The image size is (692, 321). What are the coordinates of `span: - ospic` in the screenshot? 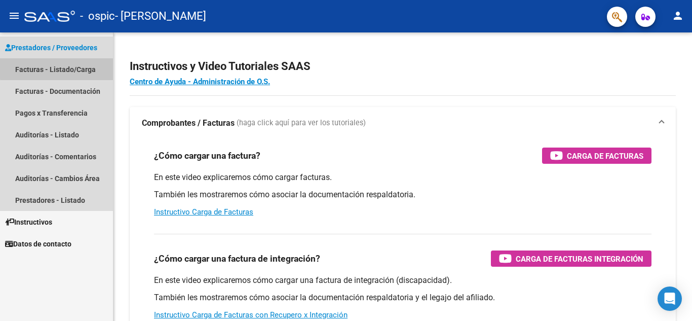 It's located at (97, 16).